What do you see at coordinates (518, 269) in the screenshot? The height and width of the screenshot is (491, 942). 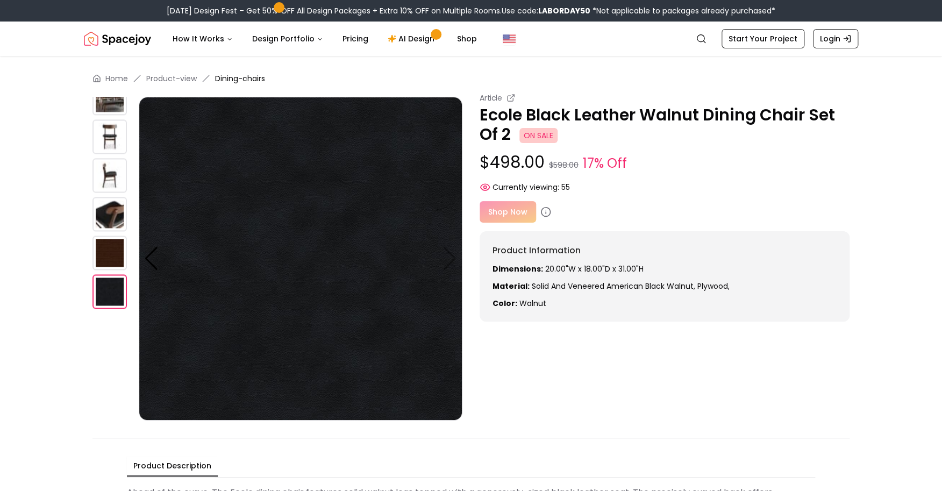 I see `strong: Dimensions:` at bounding box center [518, 269].